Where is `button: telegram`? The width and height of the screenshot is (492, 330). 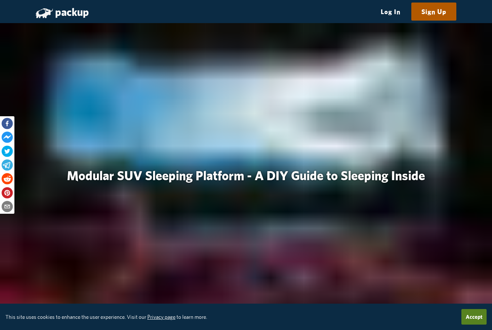 button: telegram is located at coordinates (7, 165).